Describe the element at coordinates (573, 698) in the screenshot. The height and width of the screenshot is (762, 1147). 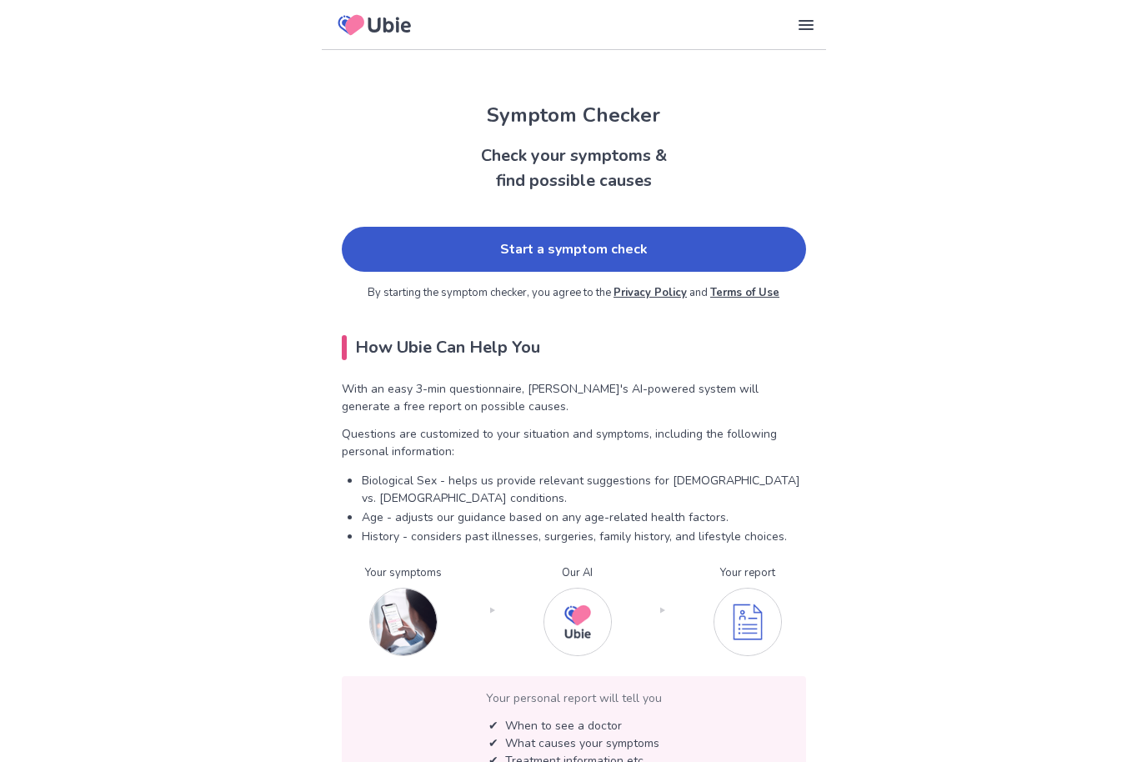
I see `p: Your personal report will tell you` at that location.